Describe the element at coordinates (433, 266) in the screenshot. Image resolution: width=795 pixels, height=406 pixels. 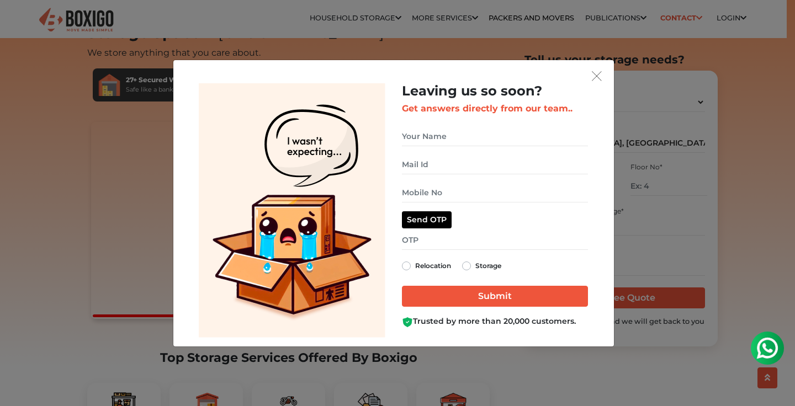
I see `label: Relocation` at that location.